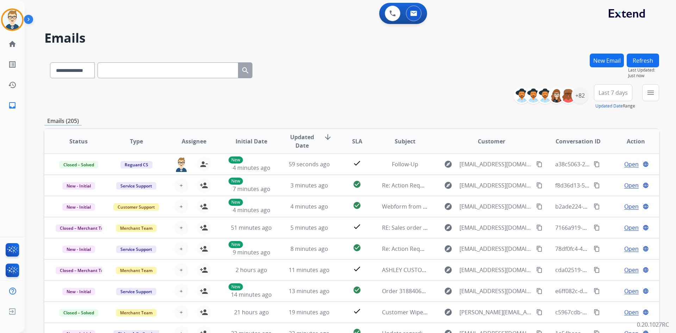 This screenshot has height=333, width=676. What do you see at coordinates (309, 185) in the screenshot?
I see `span: 3 minutes ago` at bounding box center [309, 185].